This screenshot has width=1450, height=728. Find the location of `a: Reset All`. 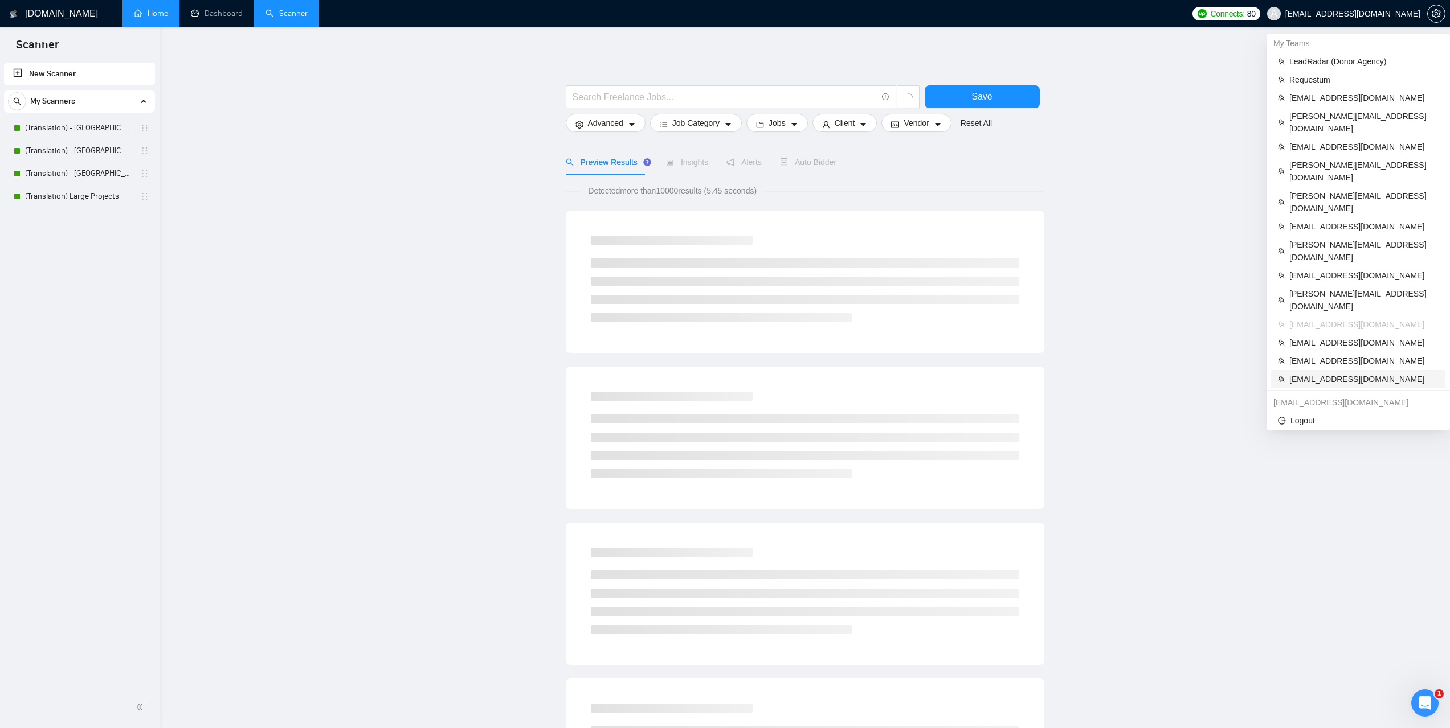

a: Reset All is located at coordinates (976, 123).